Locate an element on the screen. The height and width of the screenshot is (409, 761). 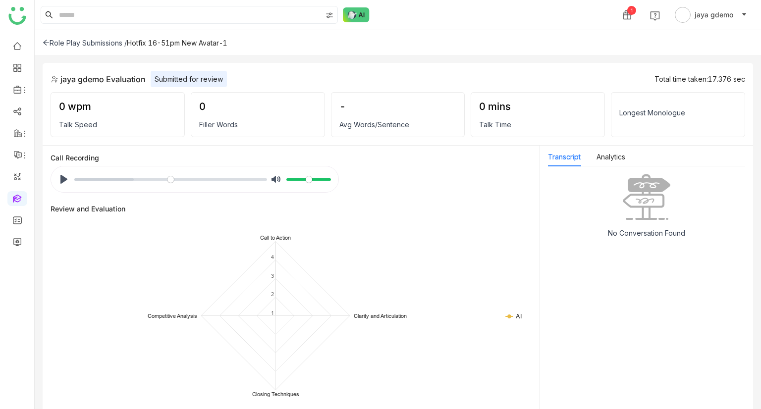
img: help.svg is located at coordinates (655, 16).